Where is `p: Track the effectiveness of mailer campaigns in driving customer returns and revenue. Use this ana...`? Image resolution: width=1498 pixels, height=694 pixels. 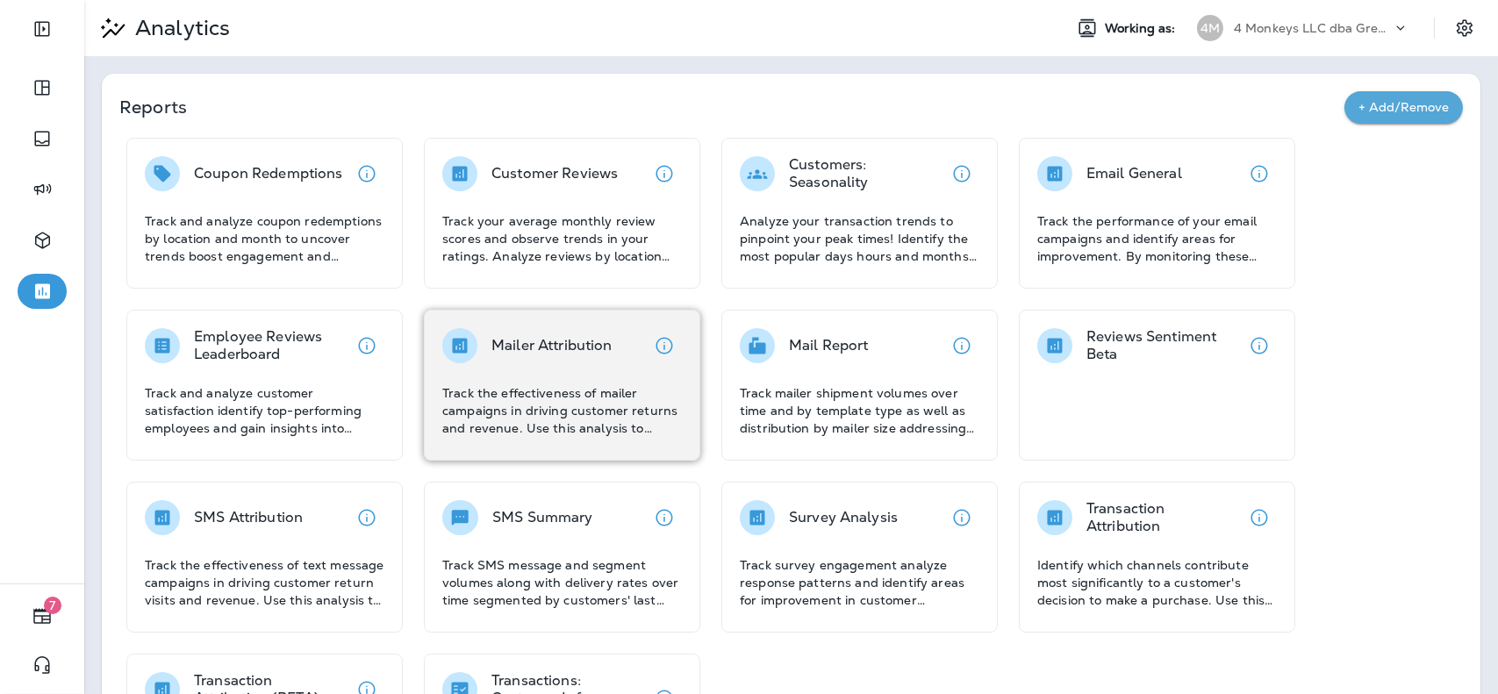 p: Track the effectiveness of mailer campaigns in driving customer returns and revenue. Use this ana... is located at coordinates (561, 411).